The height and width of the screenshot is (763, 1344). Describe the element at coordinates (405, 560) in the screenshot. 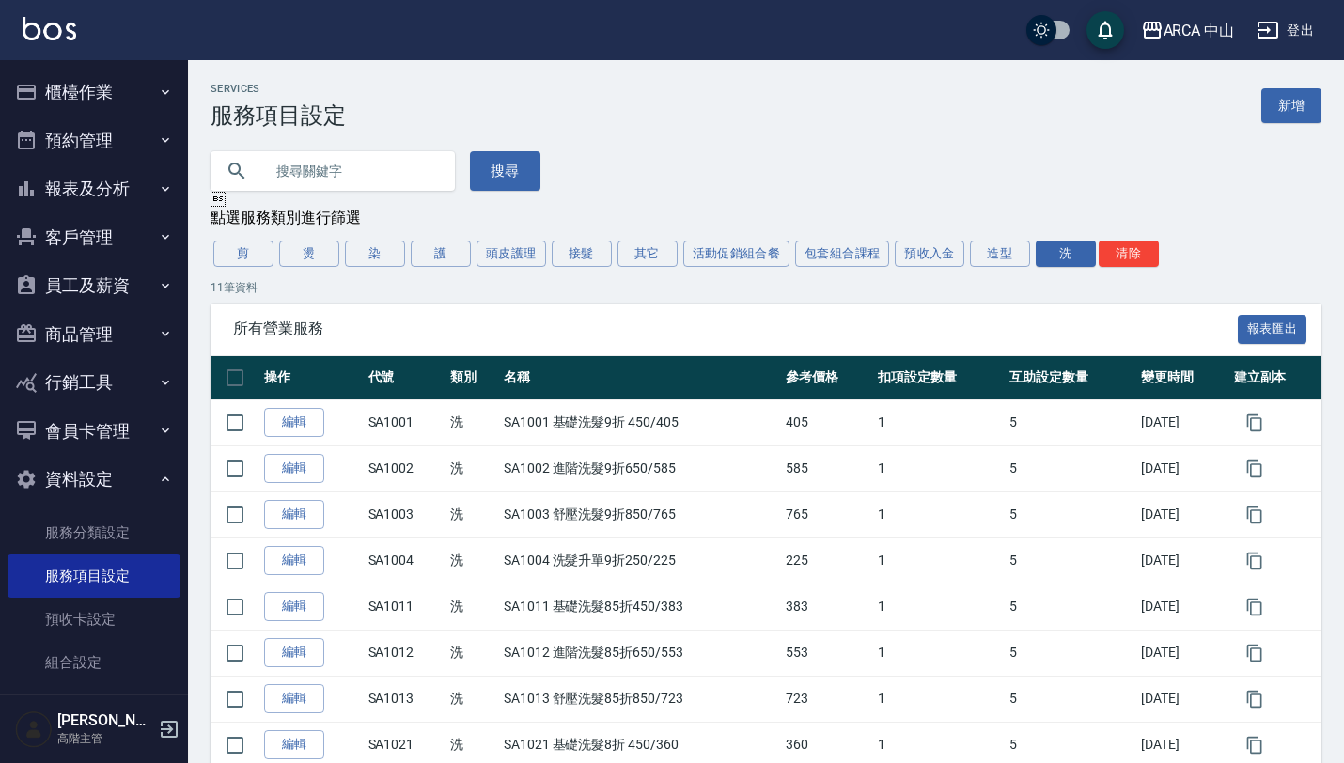

I see `td: SA1004` at that location.